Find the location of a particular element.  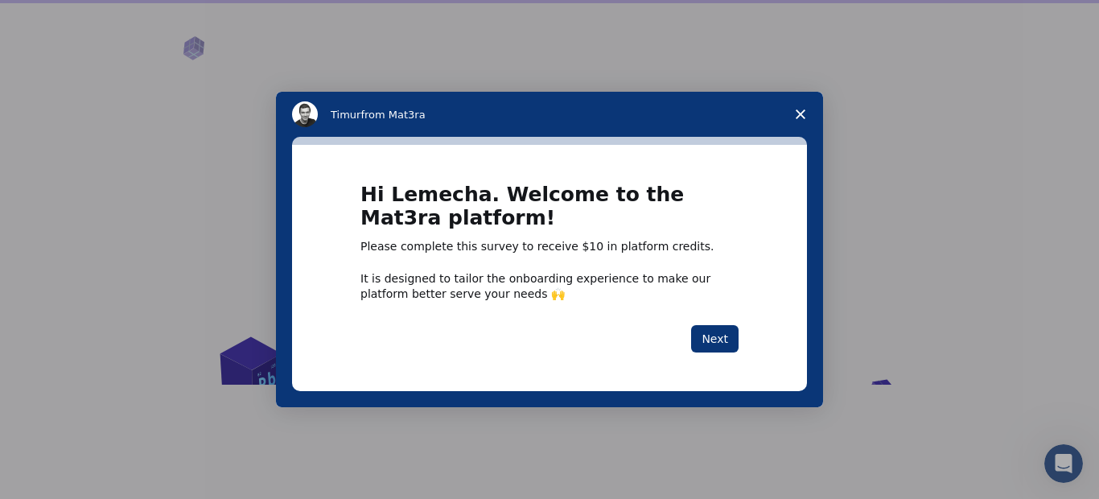

div: It is designed to tailor the onboarding experience to make our platform better serve your needs 🙌 is located at coordinates (549, 286).